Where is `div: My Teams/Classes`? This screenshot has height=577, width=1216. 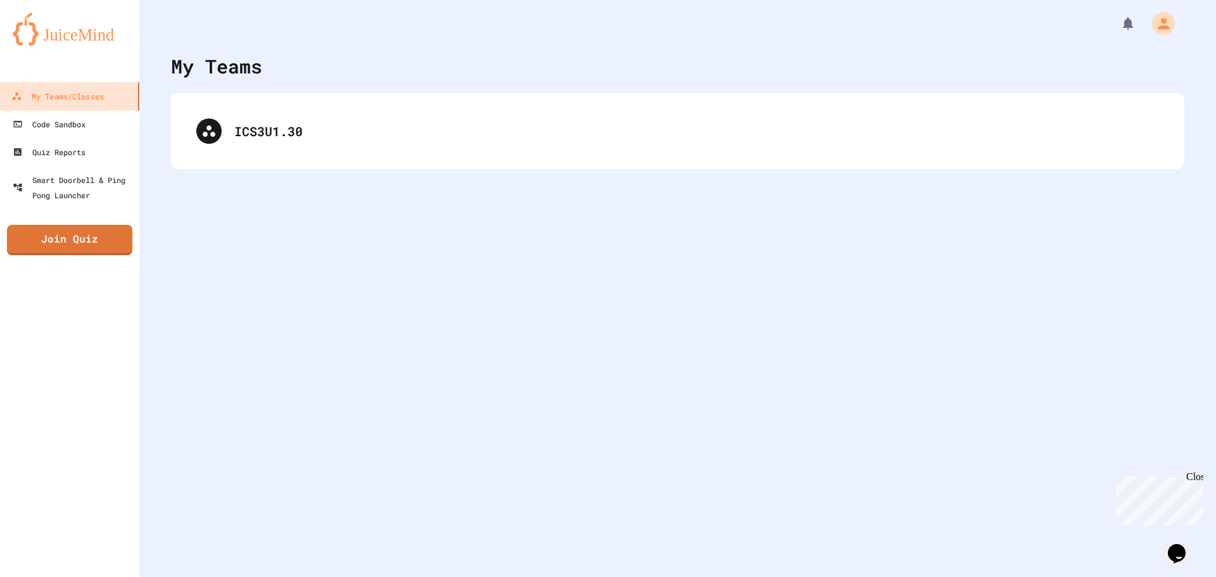
div: My Teams/Classes is located at coordinates (58, 96).